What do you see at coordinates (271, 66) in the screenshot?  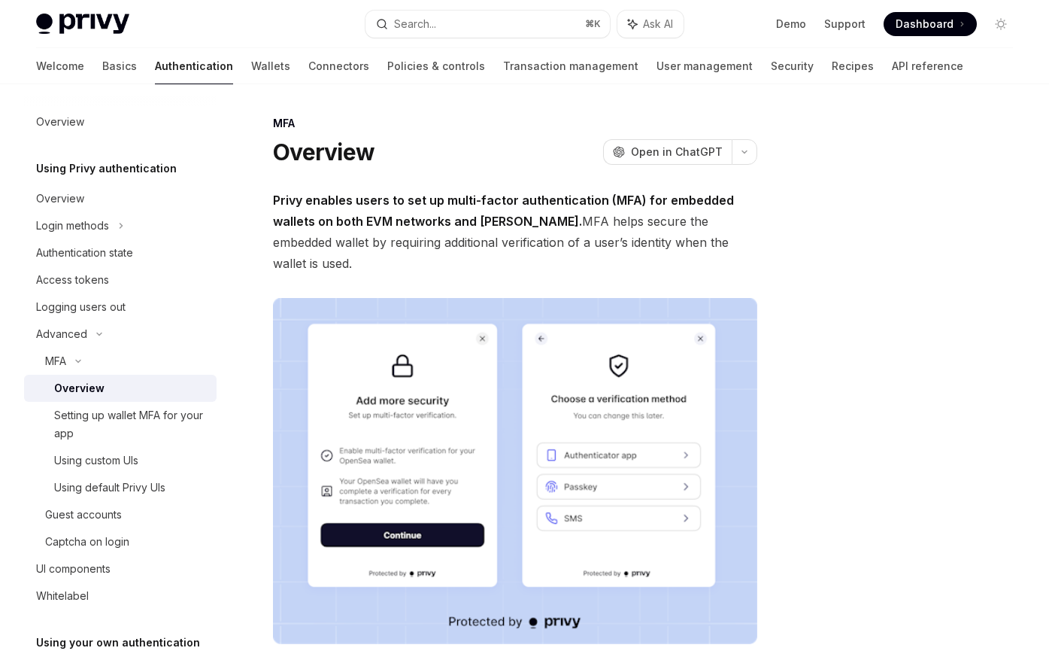 I see `a: Wallets` at bounding box center [271, 66].